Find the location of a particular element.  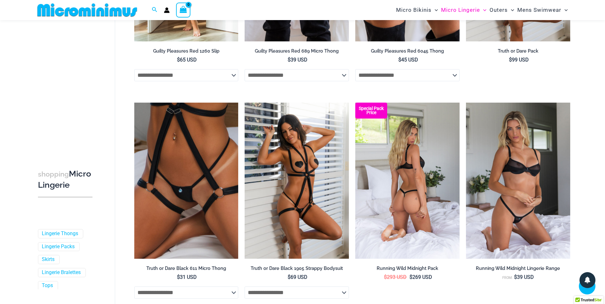

a: Mens SwimwearMenu ToggleMenu Toggle is located at coordinates (542, 10).